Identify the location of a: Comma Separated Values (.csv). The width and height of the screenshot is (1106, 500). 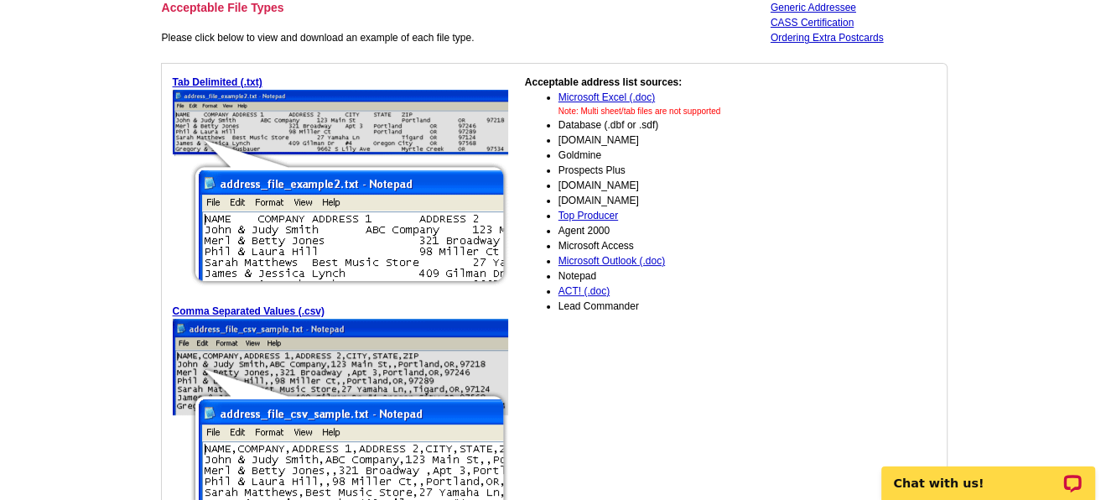
(248, 311).